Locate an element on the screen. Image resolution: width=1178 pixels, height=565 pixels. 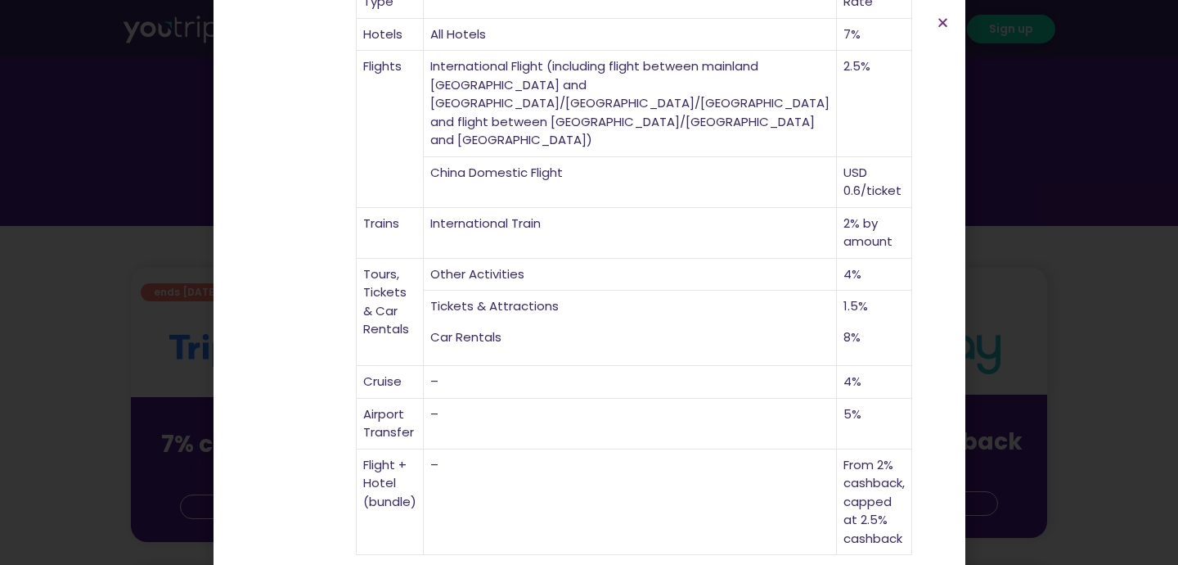
a: Close is located at coordinates (943, 22).